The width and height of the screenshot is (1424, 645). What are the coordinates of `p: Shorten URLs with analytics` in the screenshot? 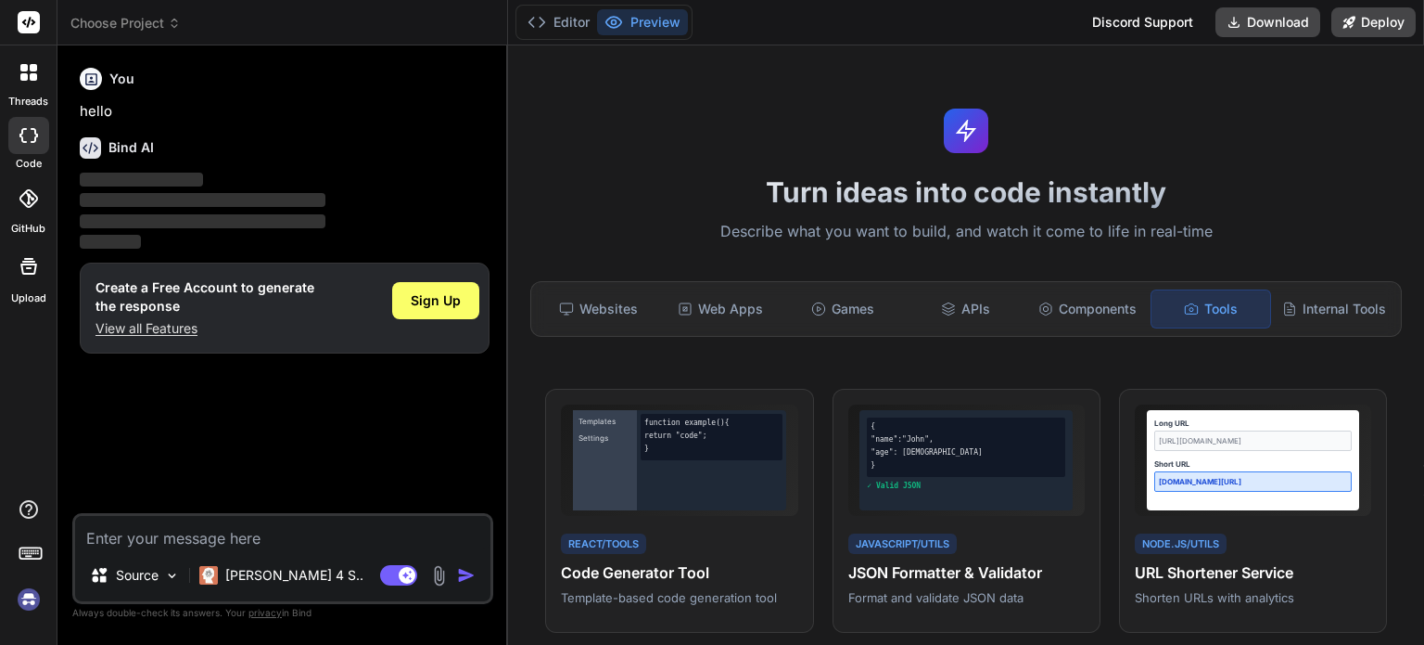 It's located at (1253, 597).